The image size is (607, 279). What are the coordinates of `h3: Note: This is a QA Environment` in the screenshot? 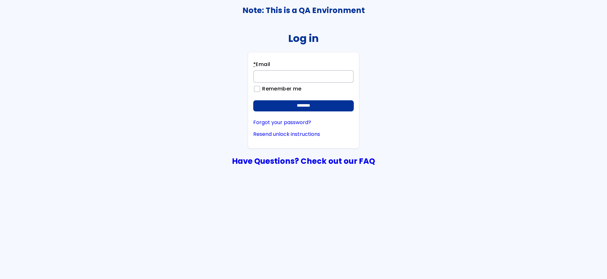 It's located at (303, 10).